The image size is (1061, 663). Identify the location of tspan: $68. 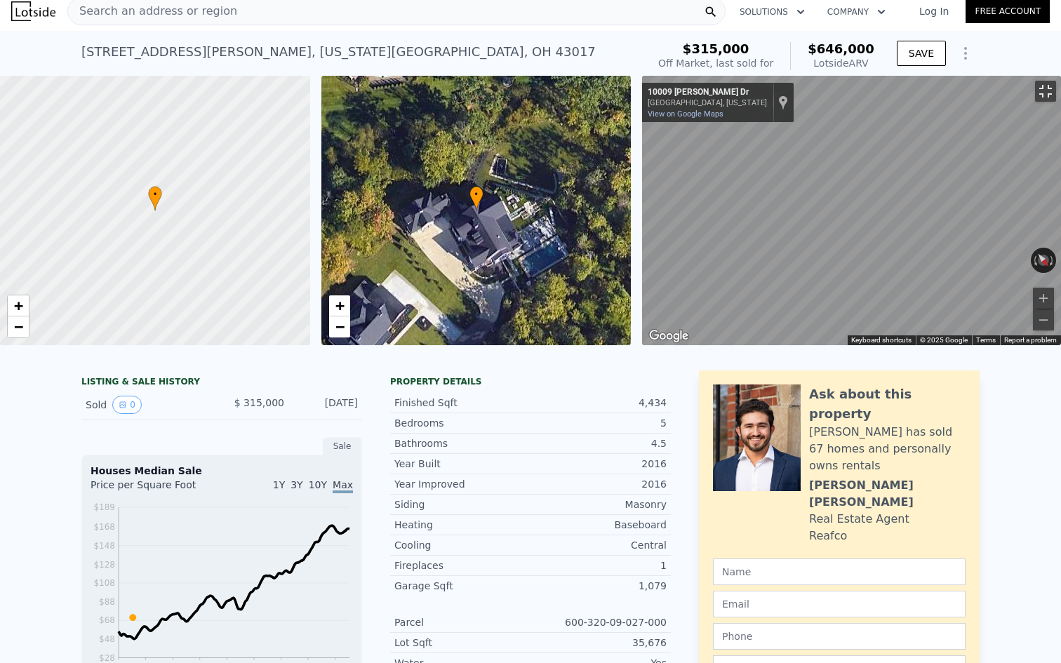
(107, 620).